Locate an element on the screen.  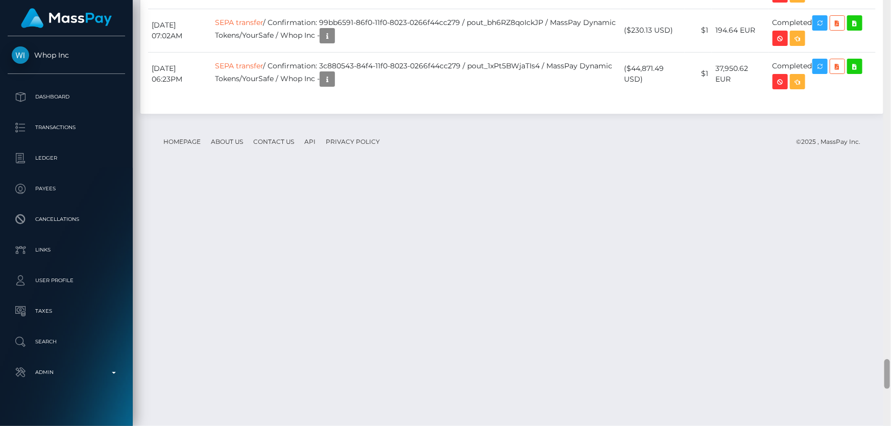
a: Transactions is located at coordinates (66, 128).